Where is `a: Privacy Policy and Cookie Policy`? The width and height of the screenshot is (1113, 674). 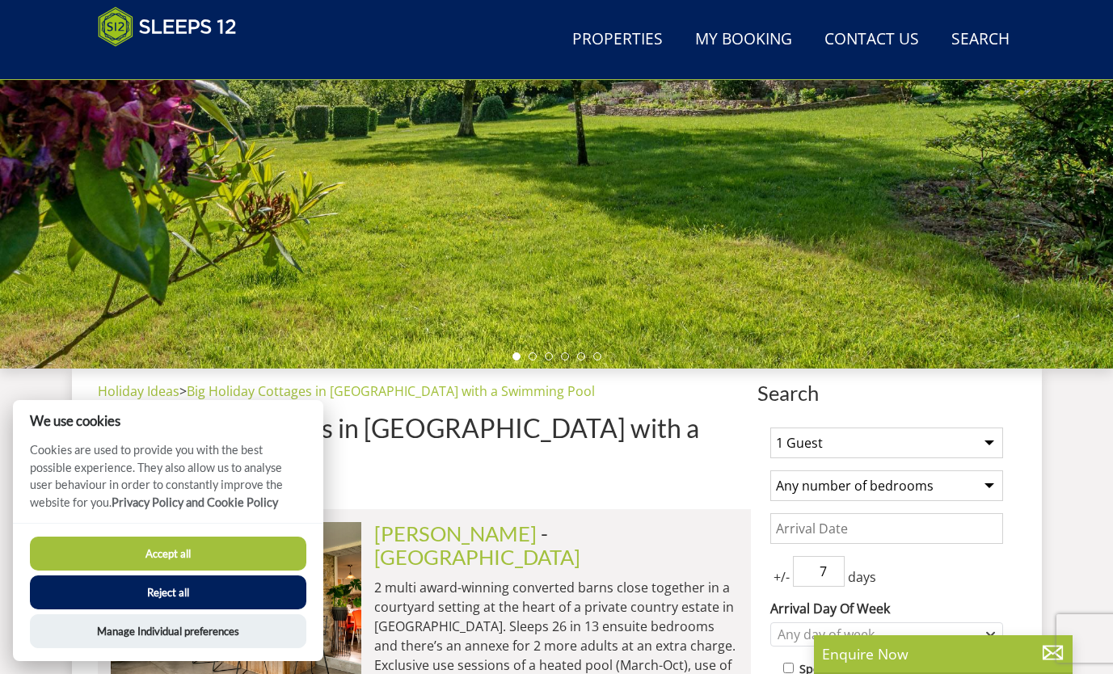 a: Privacy Policy and Cookie Policy is located at coordinates (195, 502).